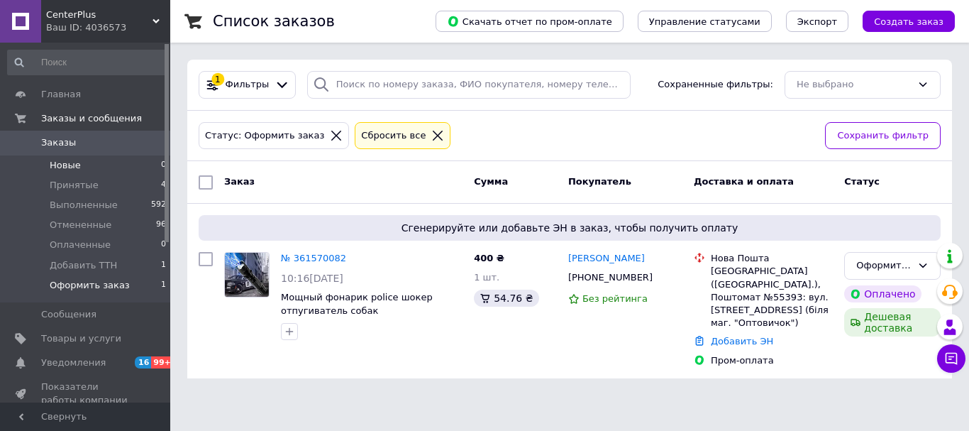 The width and height of the screenshot is (969, 431). I want to click on a: Создать заказ, so click(902, 21).